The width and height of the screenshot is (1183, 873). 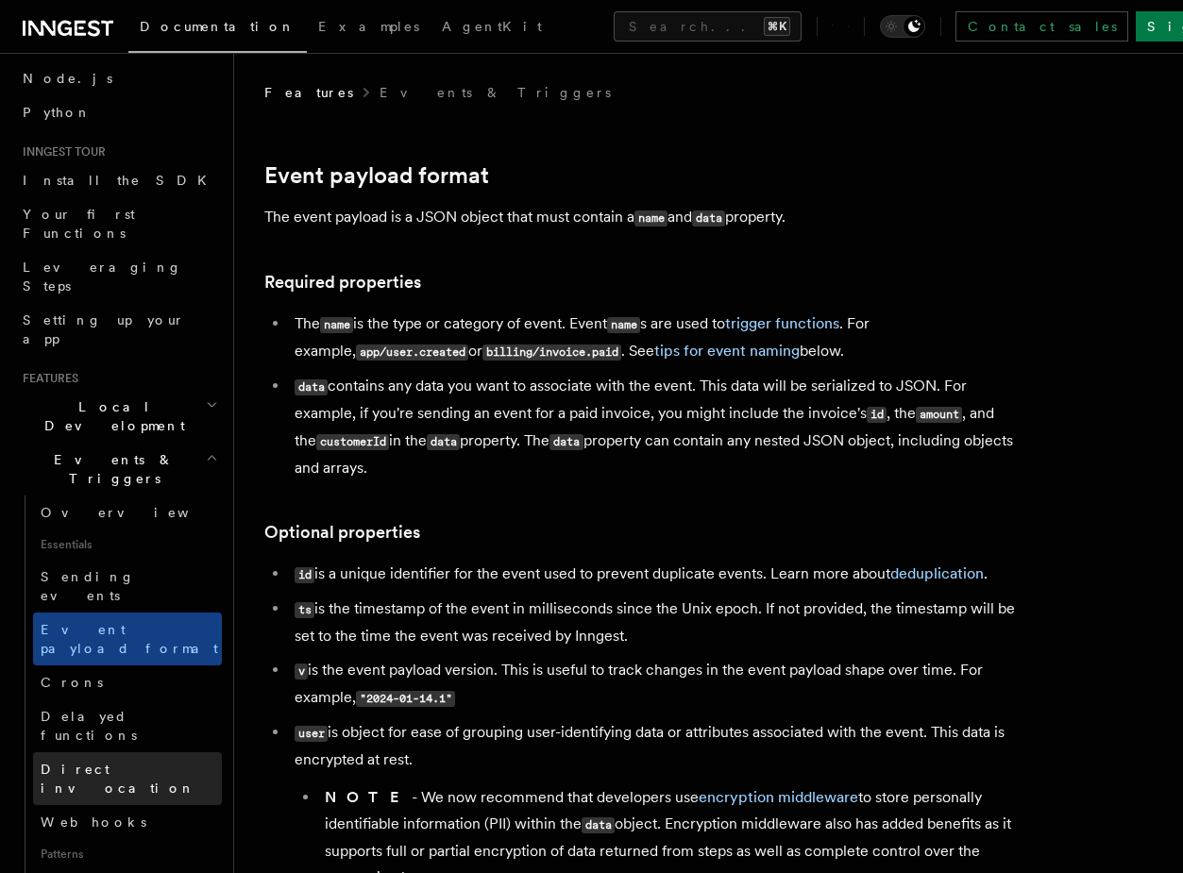 I want to click on span: Event payload format, so click(x=129, y=639).